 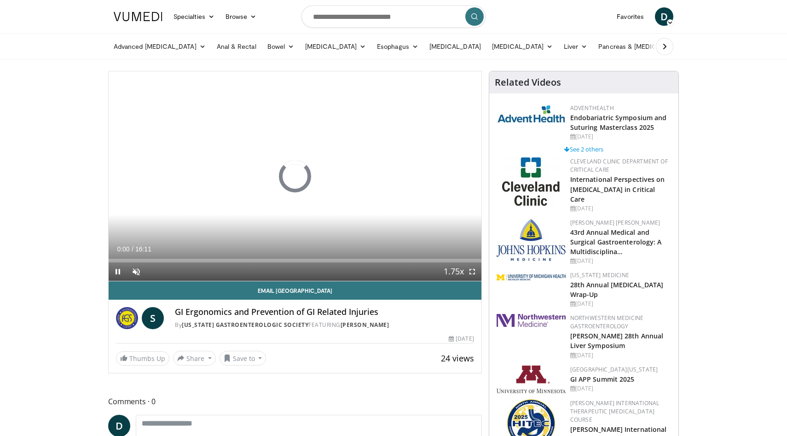 What do you see at coordinates (531, 277) in the screenshot?
I see `img: 7efbc4f9-e78b-438d-b5a1-5a81cc36a986.png.150x105_q85_autocrop_double_scale_upscale_version-0.2.png` at bounding box center [531, 277].